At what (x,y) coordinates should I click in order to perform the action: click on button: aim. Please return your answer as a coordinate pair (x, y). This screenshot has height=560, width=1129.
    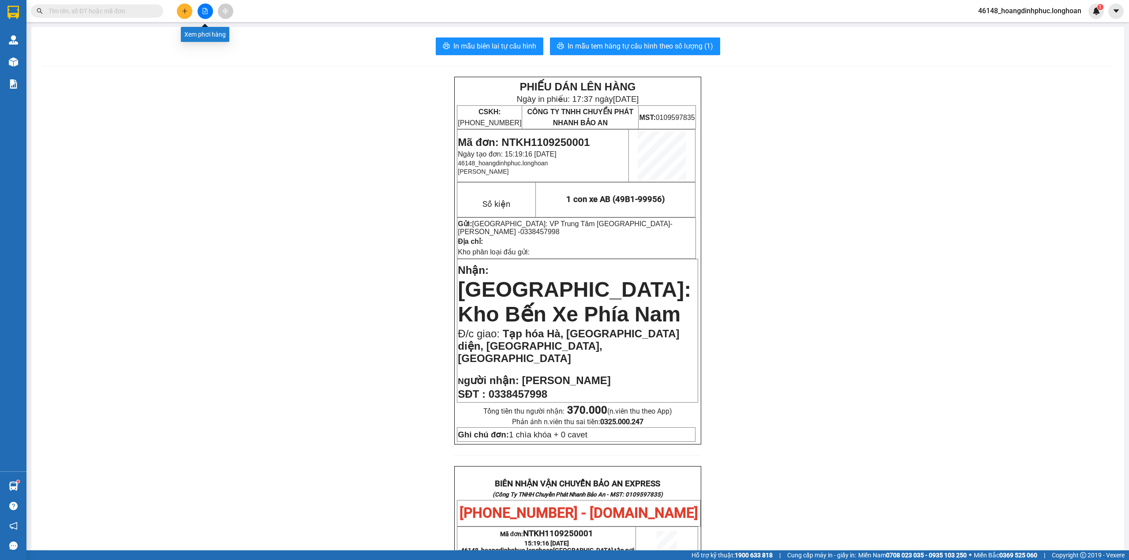
    Looking at the image, I should click on (225, 11).